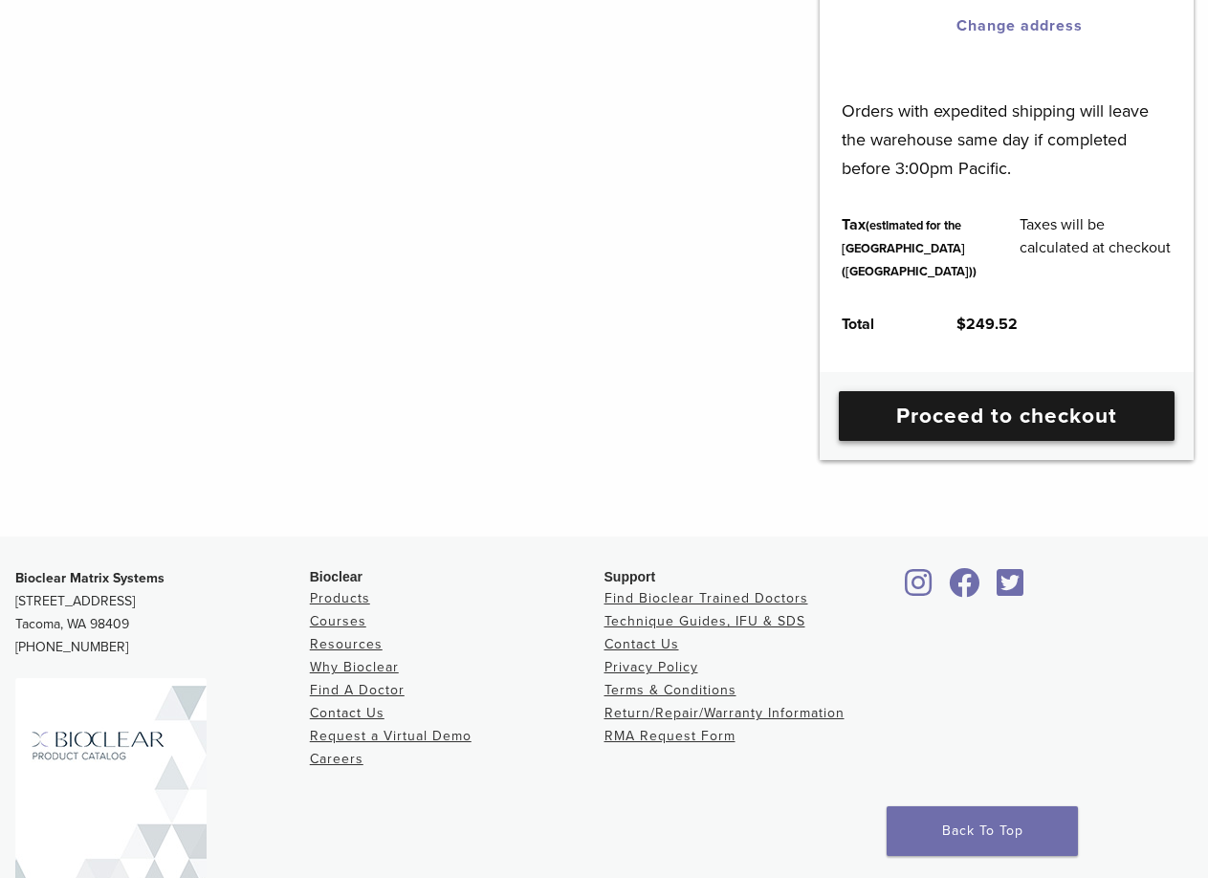  What do you see at coordinates (630, 577) in the screenshot?
I see `span: Support` at bounding box center [630, 577].